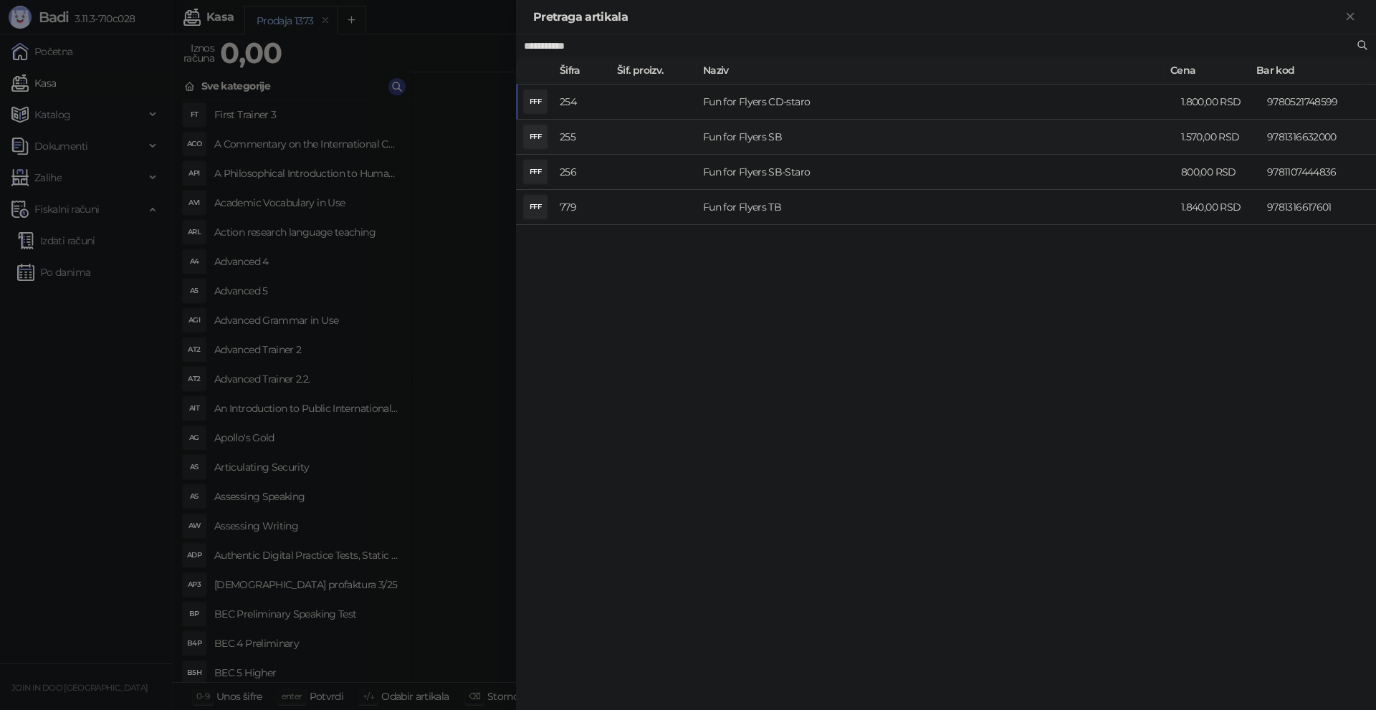 Image resolution: width=1376 pixels, height=710 pixels. Describe the element at coordinates (1319, 102) in the screenshot. I see `td: 9780521748599` at that location.